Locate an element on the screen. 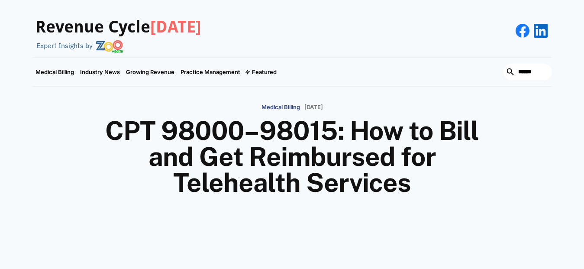 Image resolution: width=584 pixels, height=269 pixels. a: Practice Management is located at coordinates (210, 72).